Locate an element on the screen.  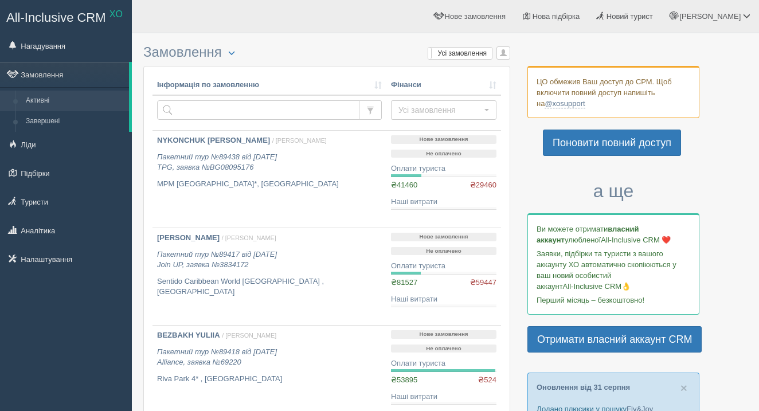
span: ₴53895 is located at coordinates (404, 379).